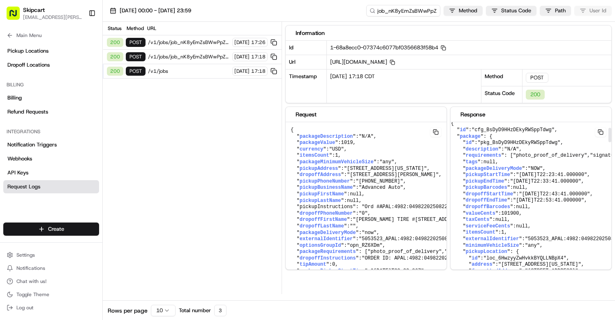 The image size is (615, 320). I want to click on a: Powered byPylon, so click(79, 142).